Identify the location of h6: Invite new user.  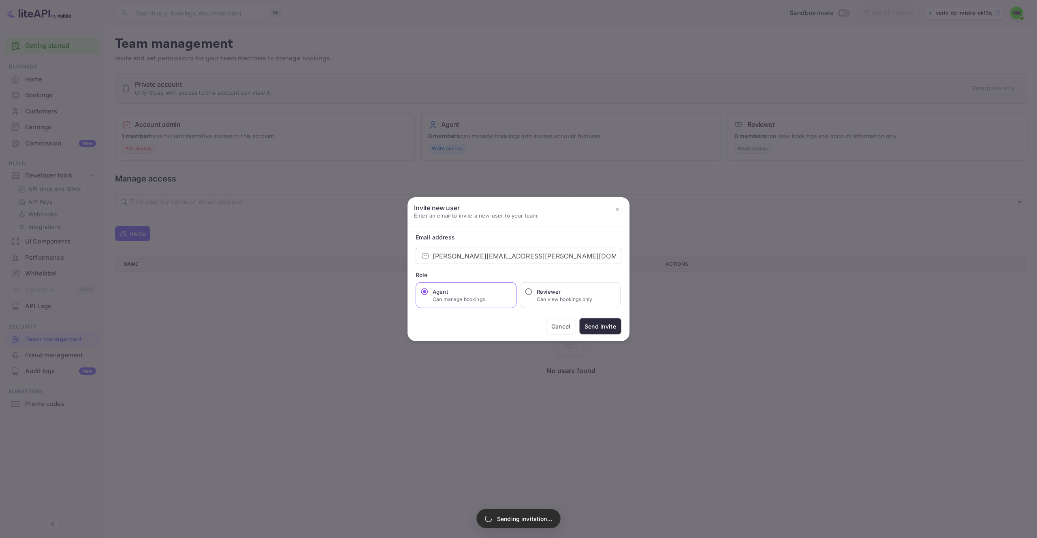
(476, 207).